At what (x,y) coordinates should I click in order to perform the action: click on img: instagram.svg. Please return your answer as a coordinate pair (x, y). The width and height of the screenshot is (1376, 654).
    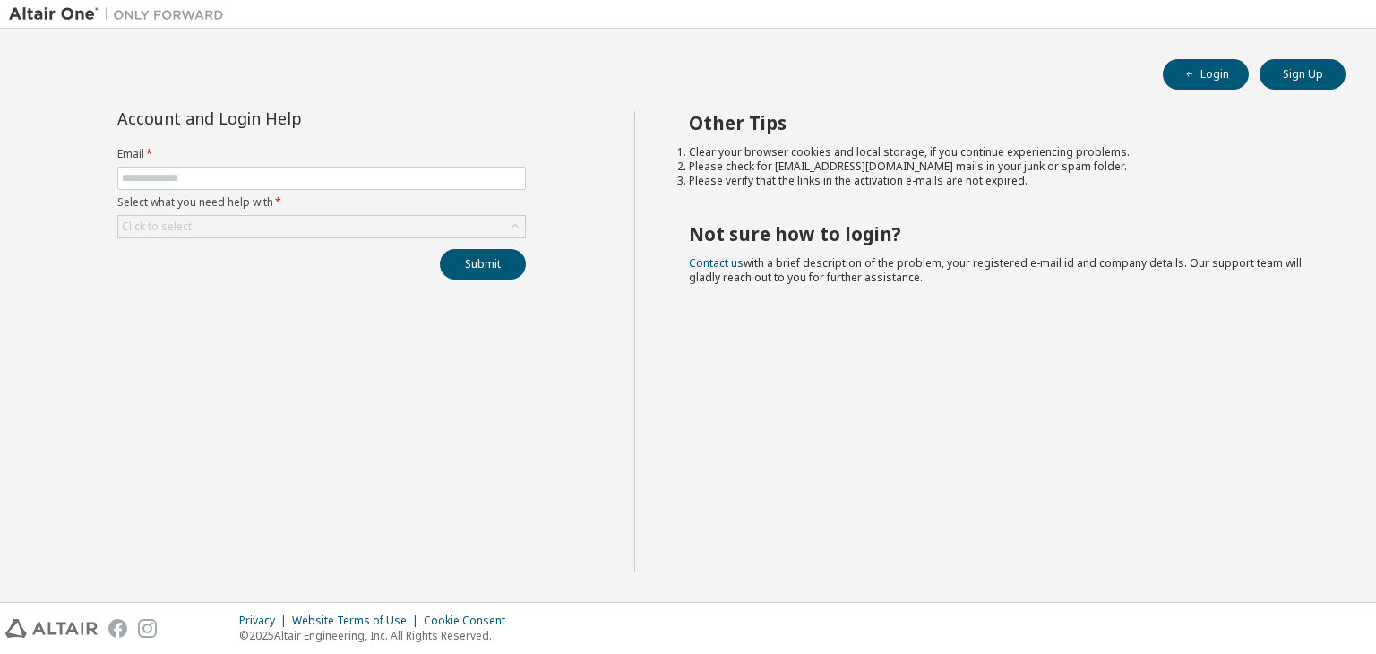
    Looking at the image, I should click on (147, 628).